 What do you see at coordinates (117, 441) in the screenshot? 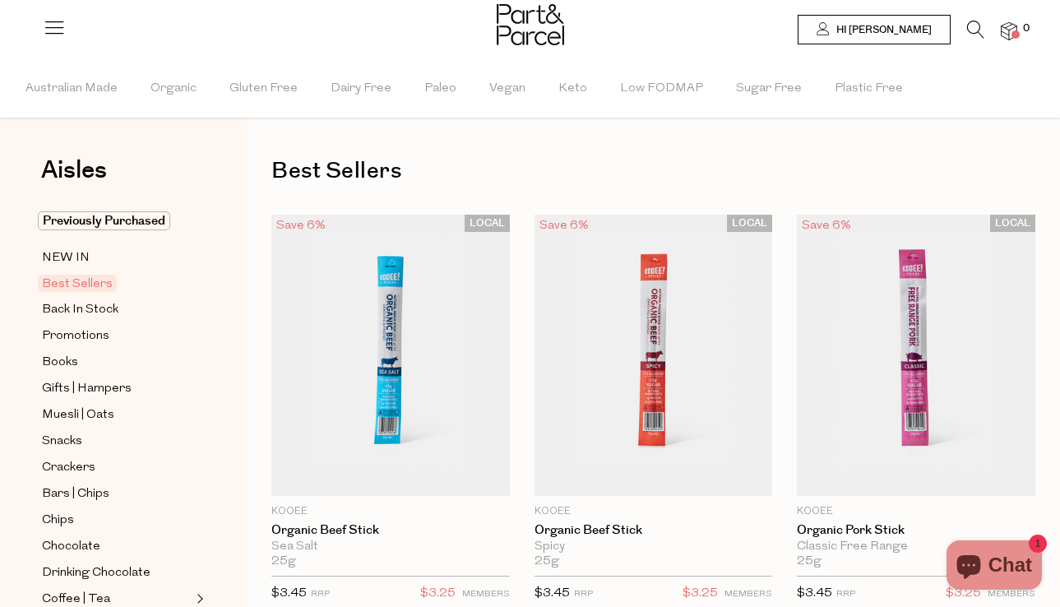
I see `a: Snacks` at bounding box center [117, 441].